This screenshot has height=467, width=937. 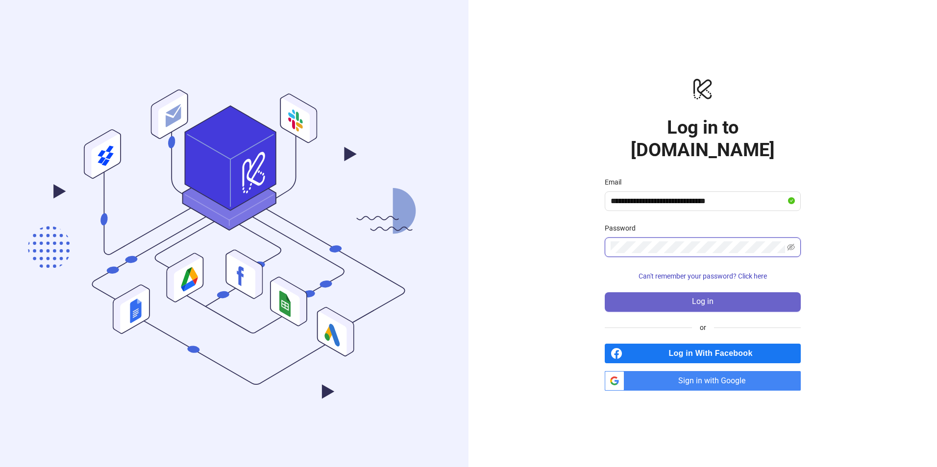 What do you see at coordinates (703, 354) in the screenshot?
I see `a: Log in With Facebook` at bounding box center [703, 354].